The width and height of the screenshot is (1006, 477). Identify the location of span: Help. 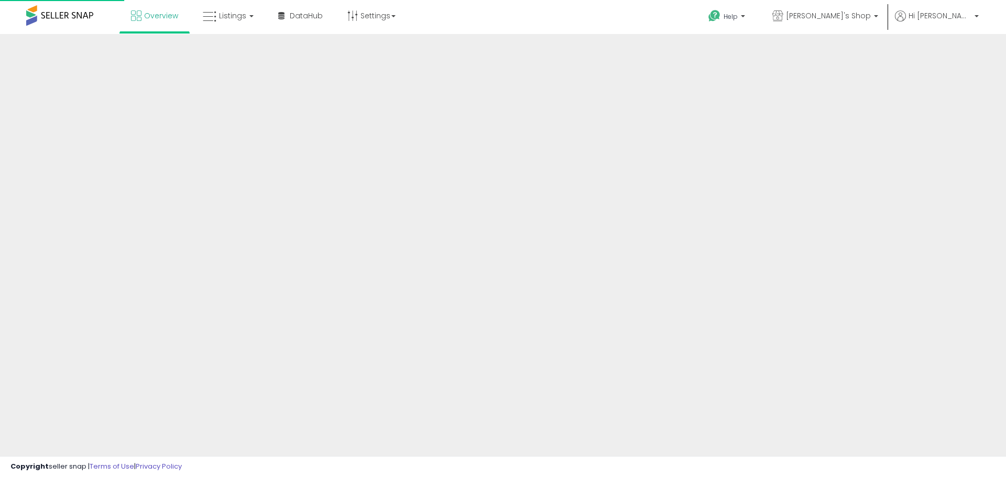
(730, 16).